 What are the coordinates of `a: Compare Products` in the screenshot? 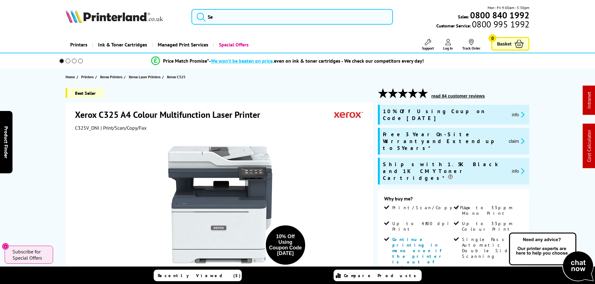 It's located at (377, 276).